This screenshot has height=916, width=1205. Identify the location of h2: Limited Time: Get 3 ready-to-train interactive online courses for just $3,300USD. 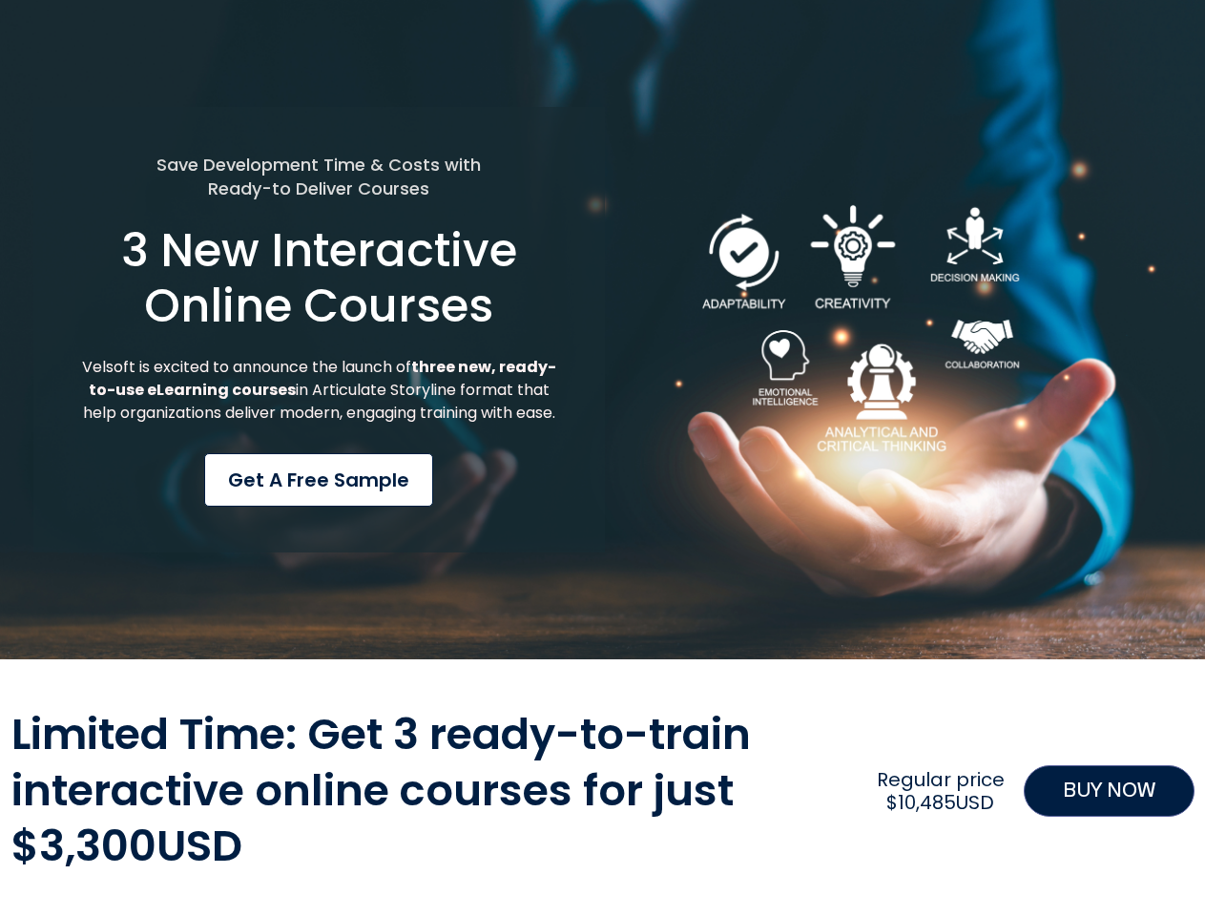
(435, 791).